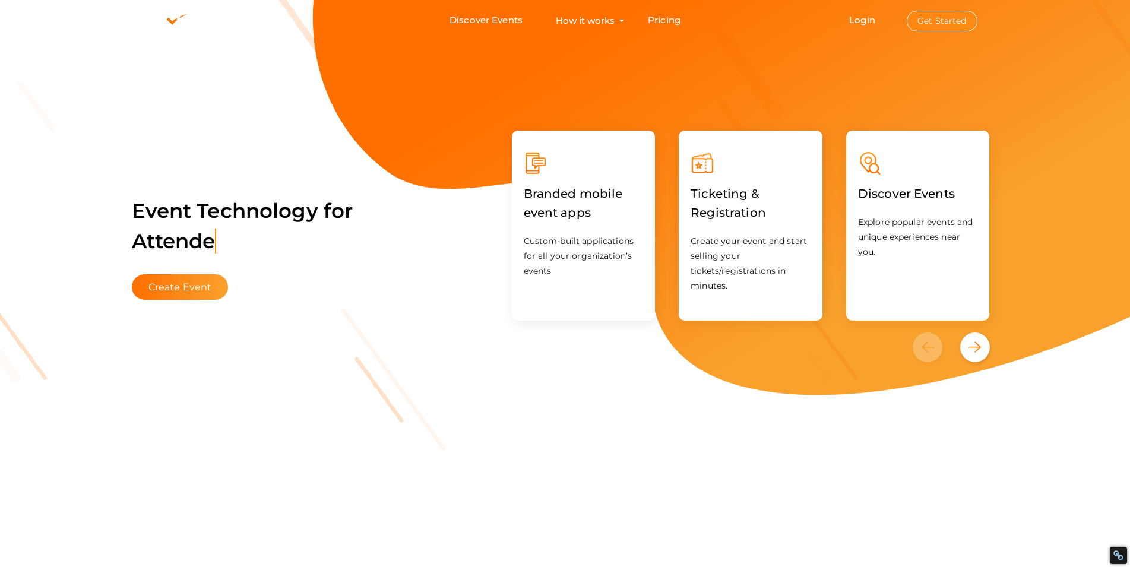 The image size is (1130, 567). What do you see at coordinates (750, 203) in the screenshot?
I see `label: Ticketing & Registration` at bounding box center [750, 203].